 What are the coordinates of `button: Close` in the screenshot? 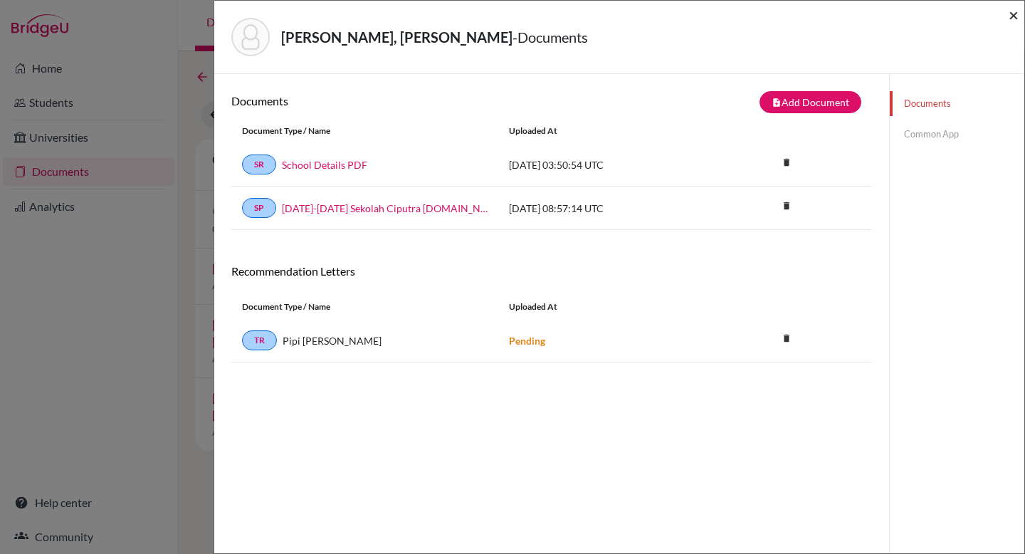 It's located at (1013, 15).